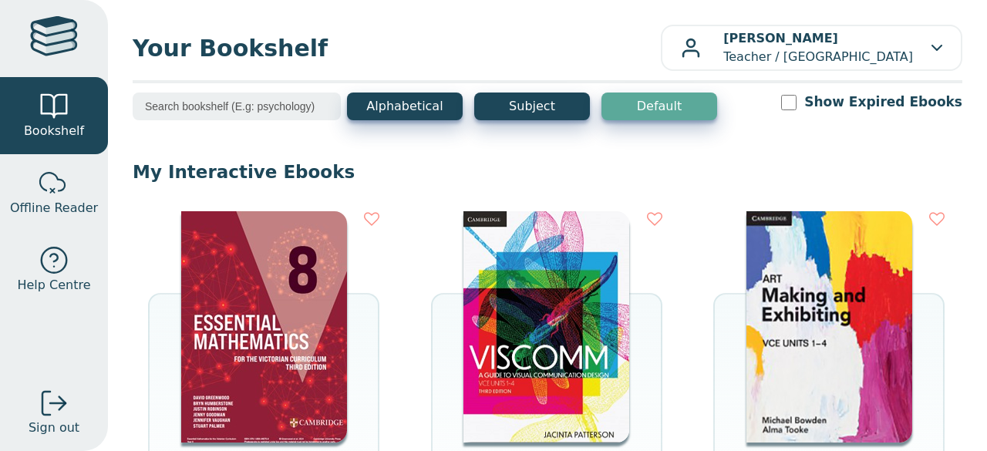 The height and width of the screenshot is (451, 987). I want to click on span: Bookshelf, so click(54, 131).